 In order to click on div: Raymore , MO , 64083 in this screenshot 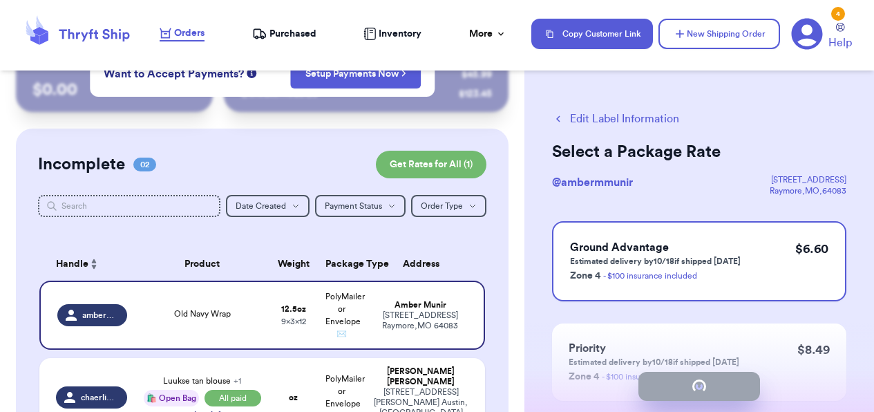, I will do `click(808, 191)`.